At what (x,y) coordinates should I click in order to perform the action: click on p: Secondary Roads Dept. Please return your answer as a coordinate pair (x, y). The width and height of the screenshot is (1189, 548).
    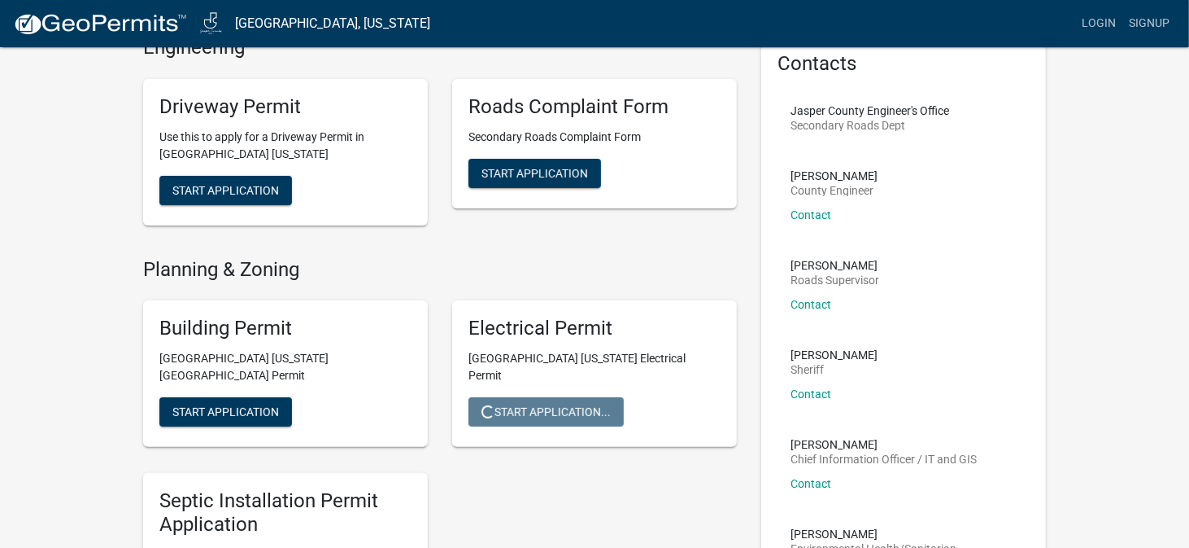
    Looking at the image, I should click on (870, 125).